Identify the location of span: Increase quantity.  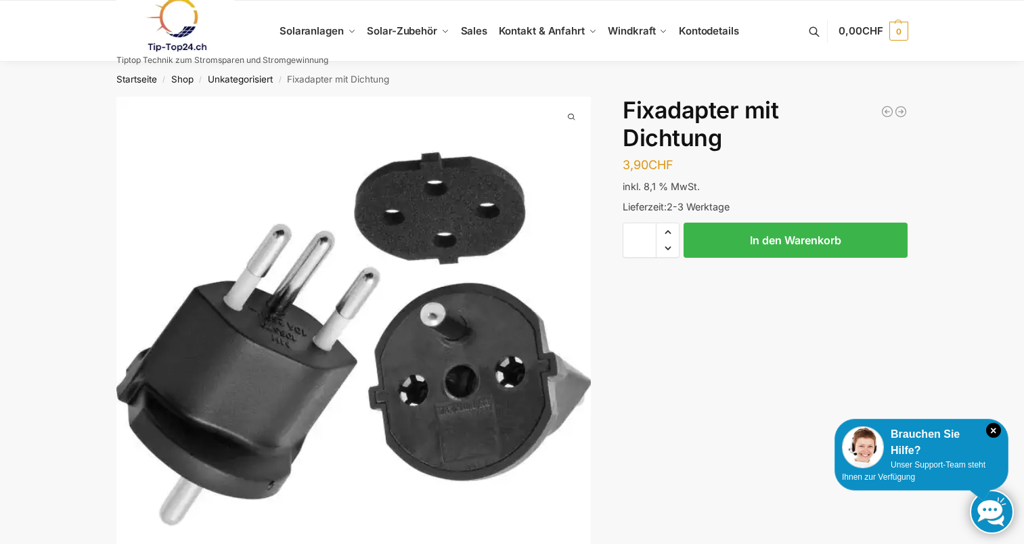
(667, 232).